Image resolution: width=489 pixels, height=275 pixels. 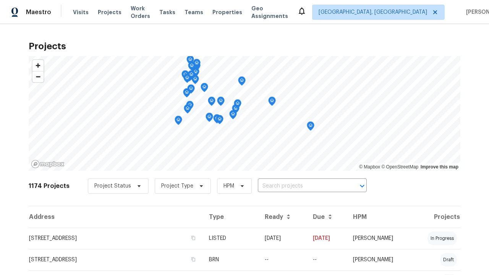 I want to click on span: Zoom out, so click(x=38, y=77).